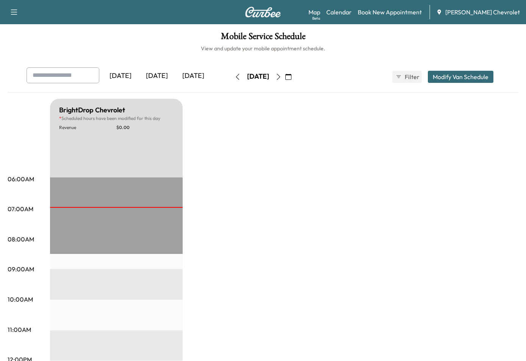  I want to click on button: Modify Van Schedule, so click(460, 77).